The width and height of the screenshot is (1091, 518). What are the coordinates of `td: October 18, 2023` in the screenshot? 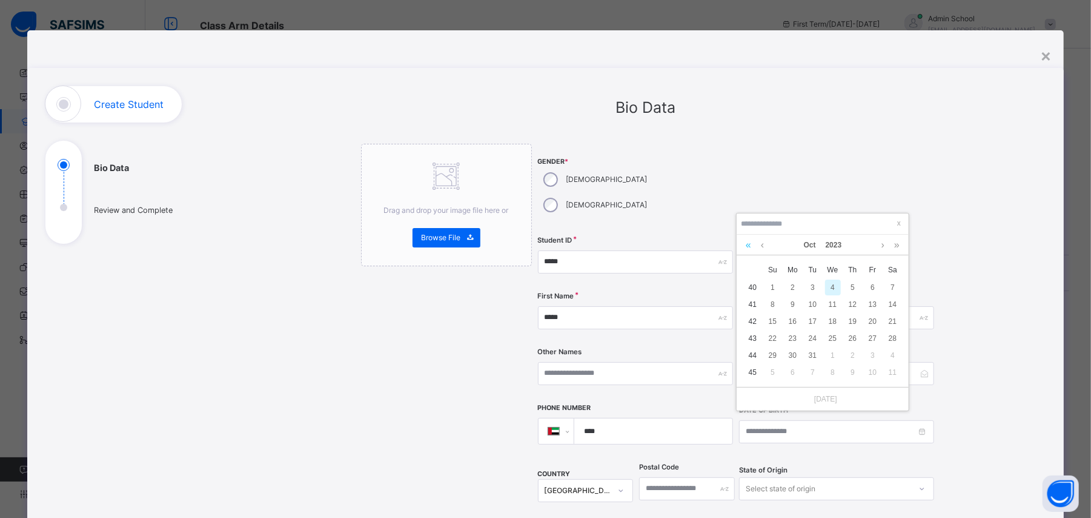 It's located at (833, 321).